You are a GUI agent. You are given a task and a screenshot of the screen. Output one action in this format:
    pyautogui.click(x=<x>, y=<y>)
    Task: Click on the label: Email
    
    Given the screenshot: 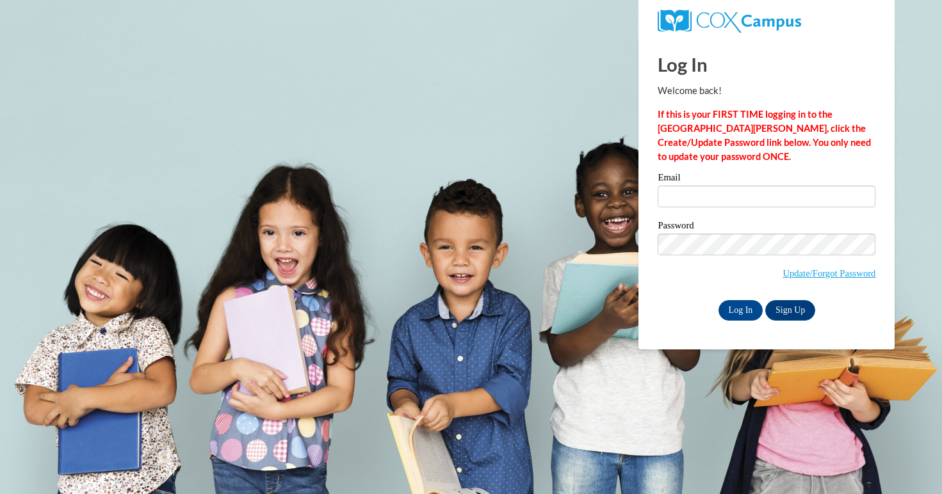 What is the action you would take?
    pyautogui.click(x=766, y=179)
    